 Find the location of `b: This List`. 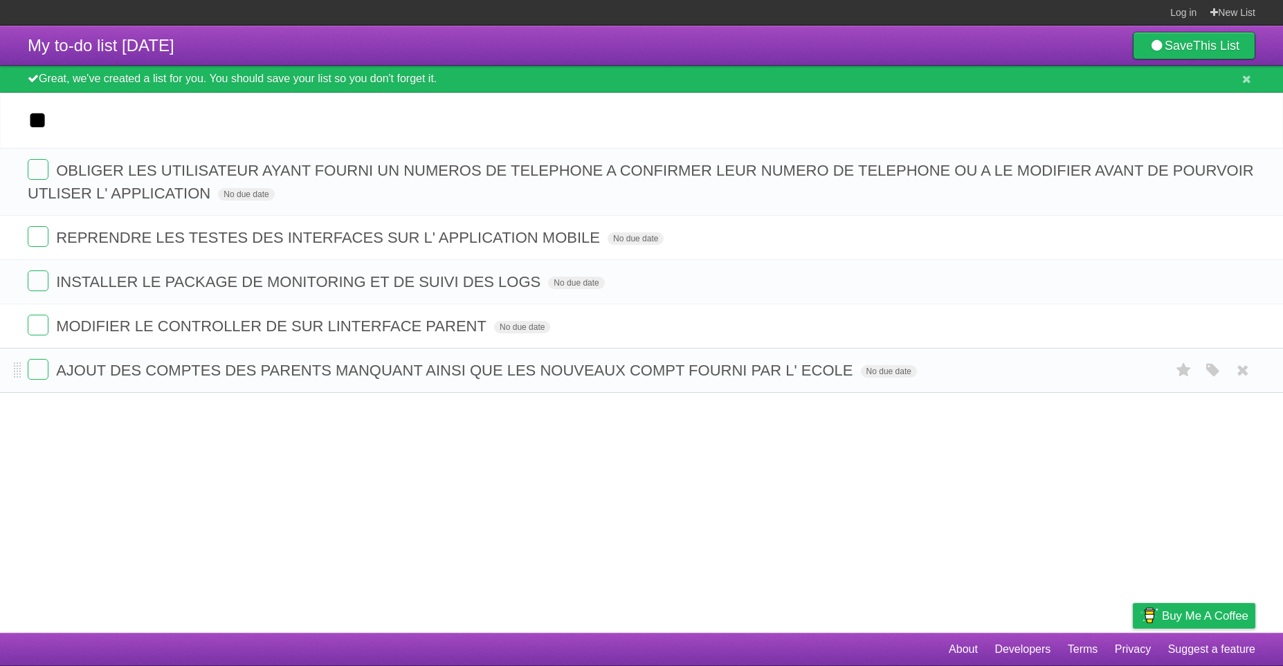

b: This List is located at coordinates (1216, 46).